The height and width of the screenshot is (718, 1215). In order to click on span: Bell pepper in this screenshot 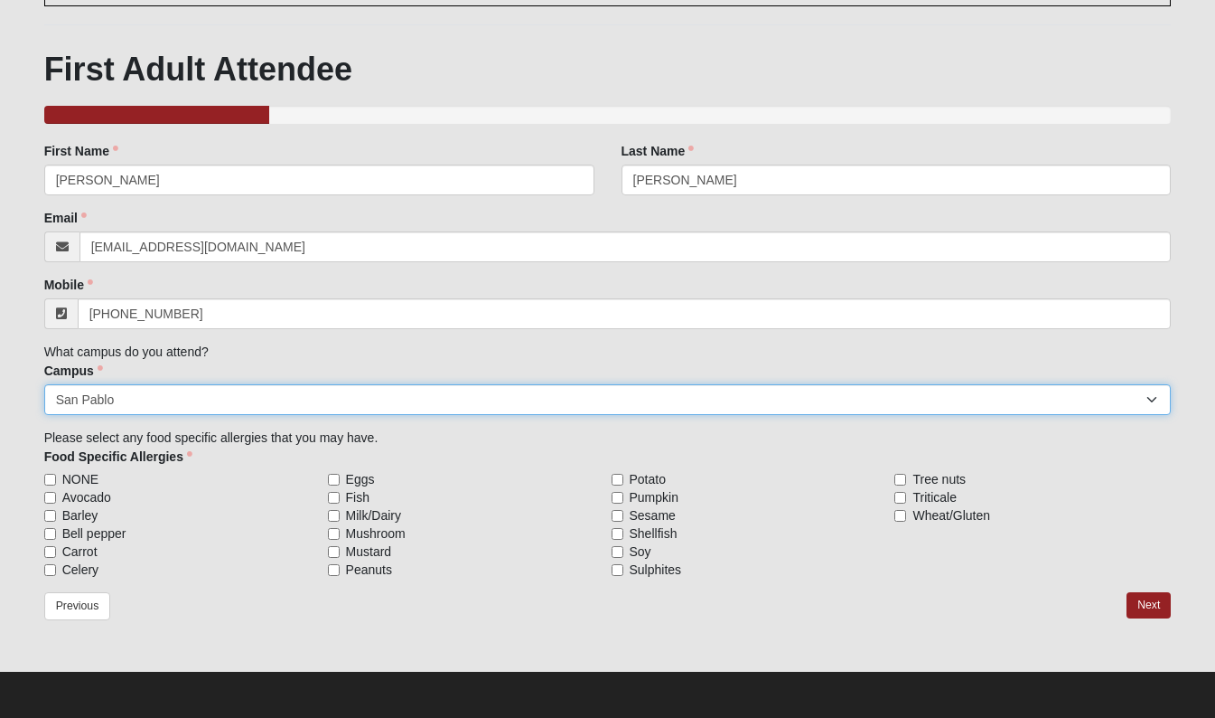, I will do `click(94, 533)`.